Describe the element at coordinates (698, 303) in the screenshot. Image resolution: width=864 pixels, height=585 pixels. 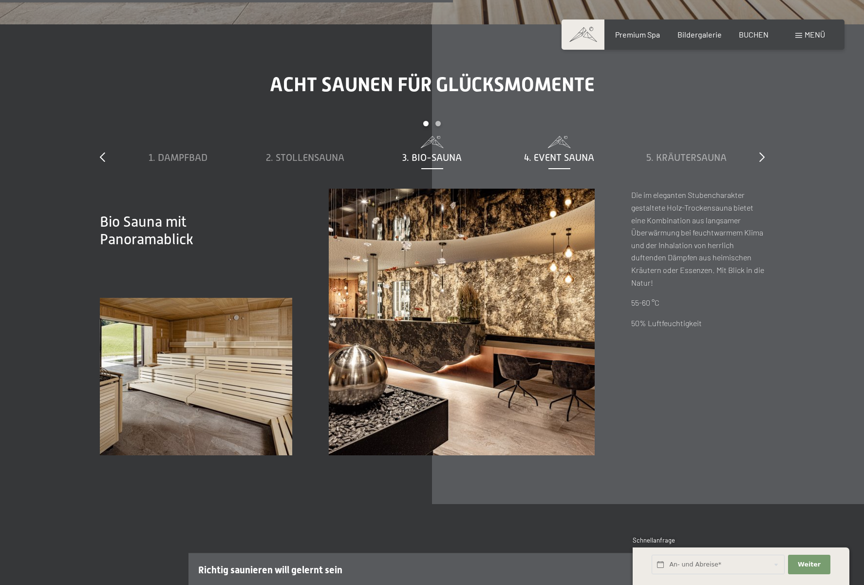
I see `p: 55-60 °C` at that location.